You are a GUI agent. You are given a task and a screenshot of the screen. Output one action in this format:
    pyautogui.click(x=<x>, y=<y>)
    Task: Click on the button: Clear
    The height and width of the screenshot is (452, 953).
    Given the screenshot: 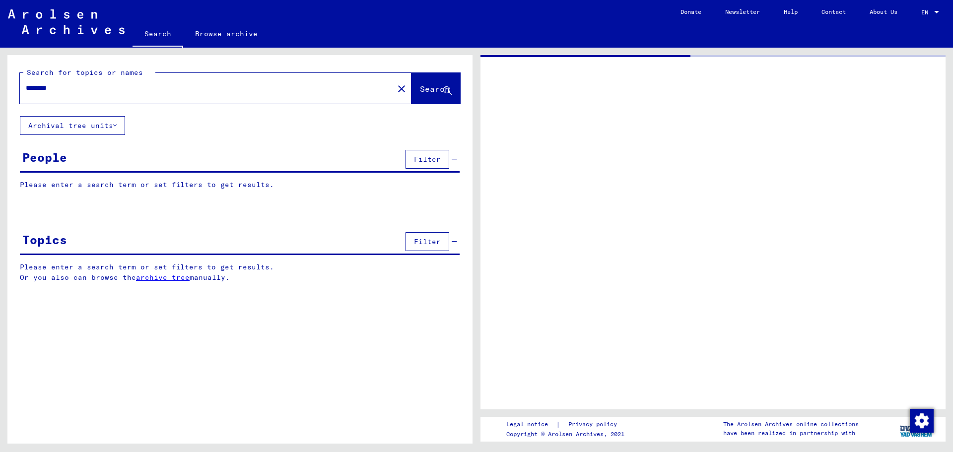 What is the action you would take?
    pyautogui.click(x=402, y=88)
    